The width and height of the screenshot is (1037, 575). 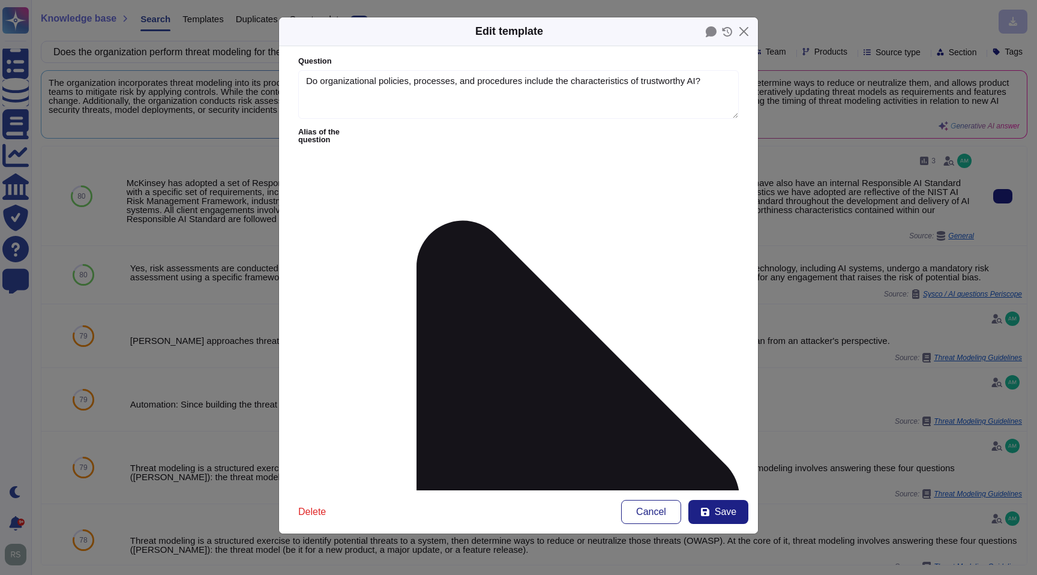 What do you see at coordinates (743, 31) in the screenshot?
I see `button: Close` at bounding box center [743, 31].